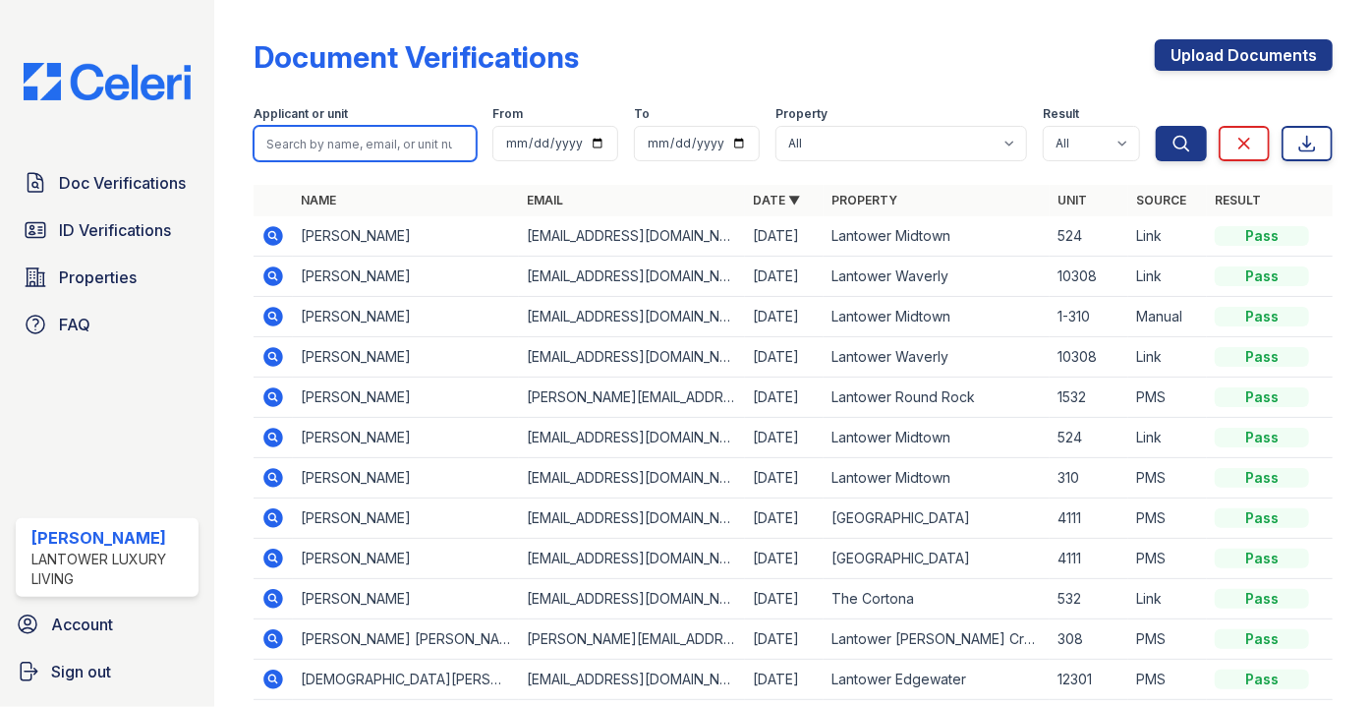  What do you see at coordinates (107, 324) in the screenshot?
I see `a: FAQ` at bounding box center [107, 324].